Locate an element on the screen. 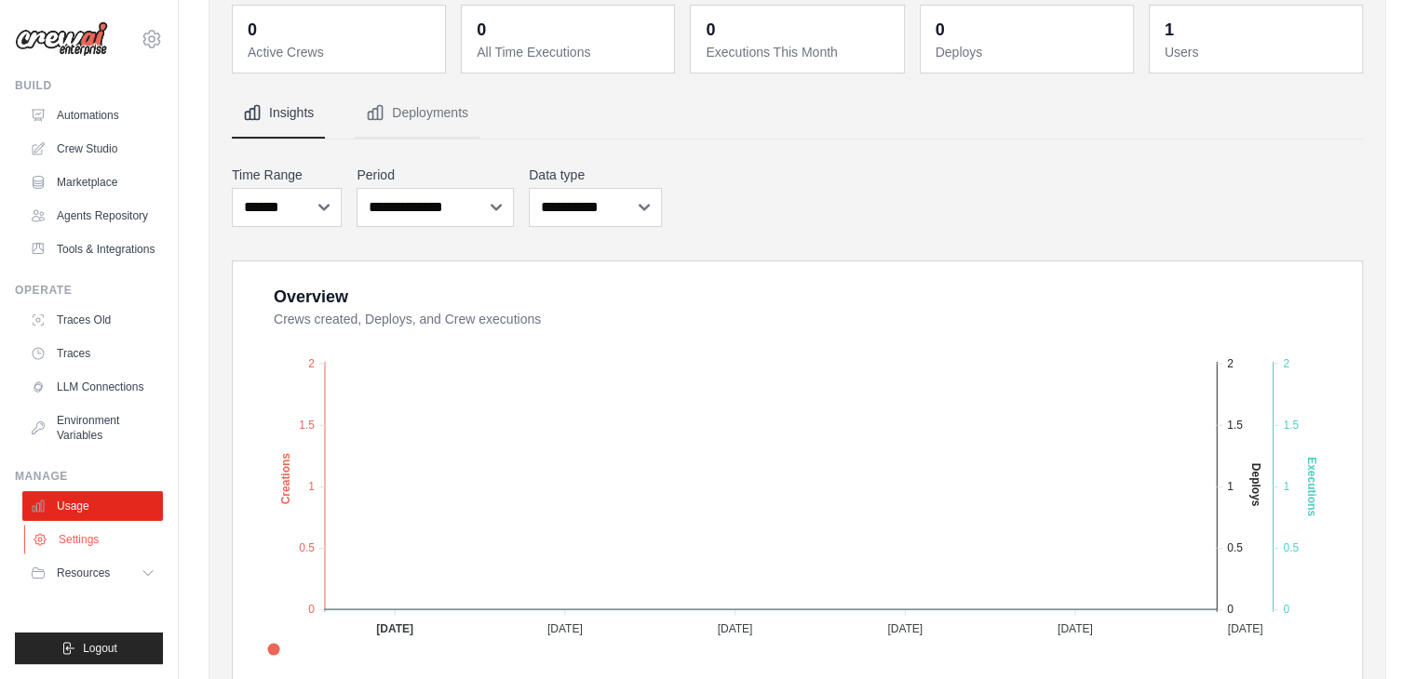 This screenshot has height=679, width=1416. dt: Users is located at coordinates (1257, 52).